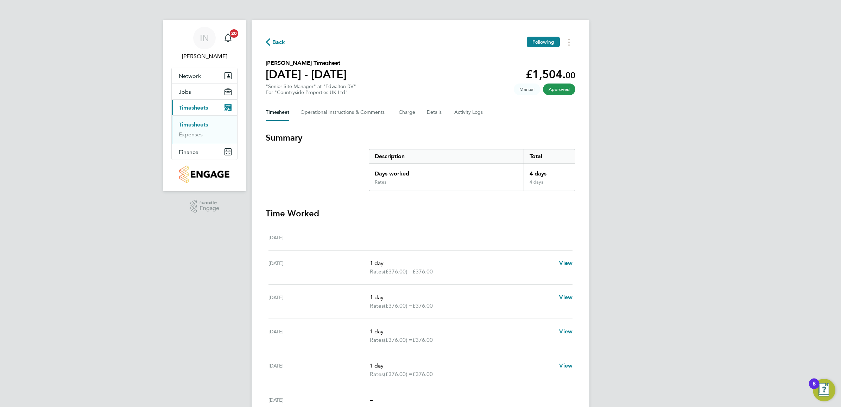  I want to click on div: Summary, so click(472, 170).